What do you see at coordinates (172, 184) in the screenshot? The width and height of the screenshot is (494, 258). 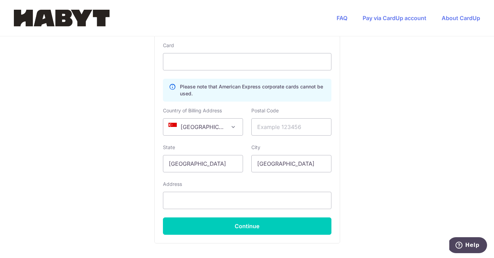 I see `label: Address` at bounding box center [172, 184].